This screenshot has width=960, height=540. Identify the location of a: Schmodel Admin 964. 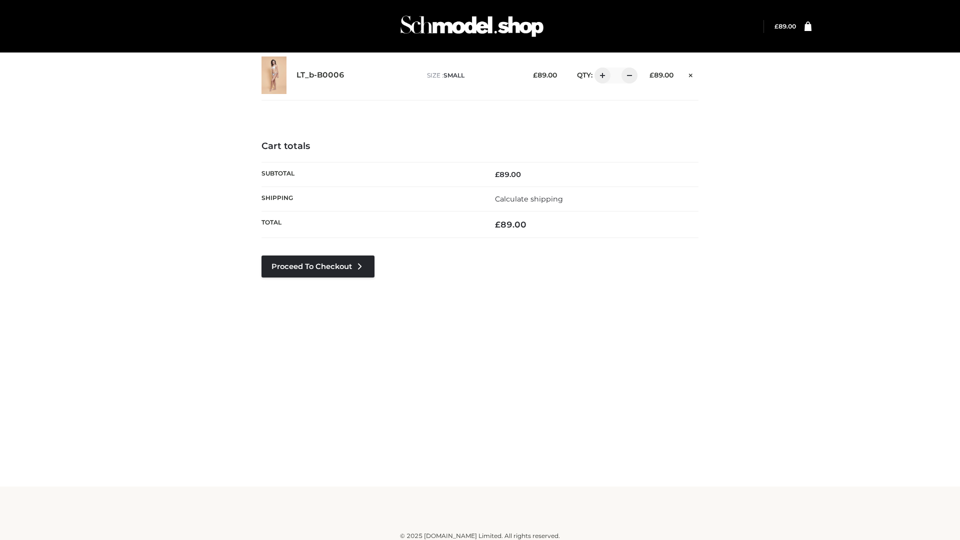
(472, 26).